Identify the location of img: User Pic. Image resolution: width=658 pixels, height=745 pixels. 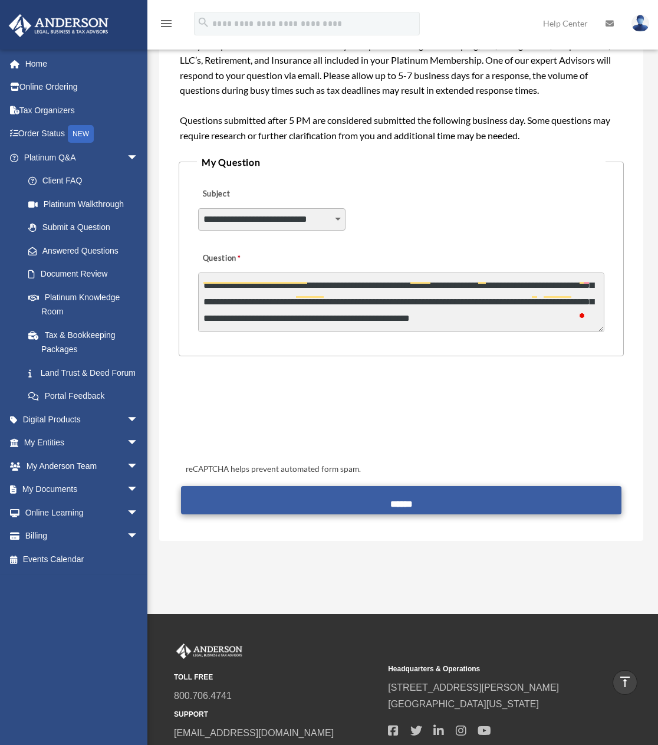
(641, 23).